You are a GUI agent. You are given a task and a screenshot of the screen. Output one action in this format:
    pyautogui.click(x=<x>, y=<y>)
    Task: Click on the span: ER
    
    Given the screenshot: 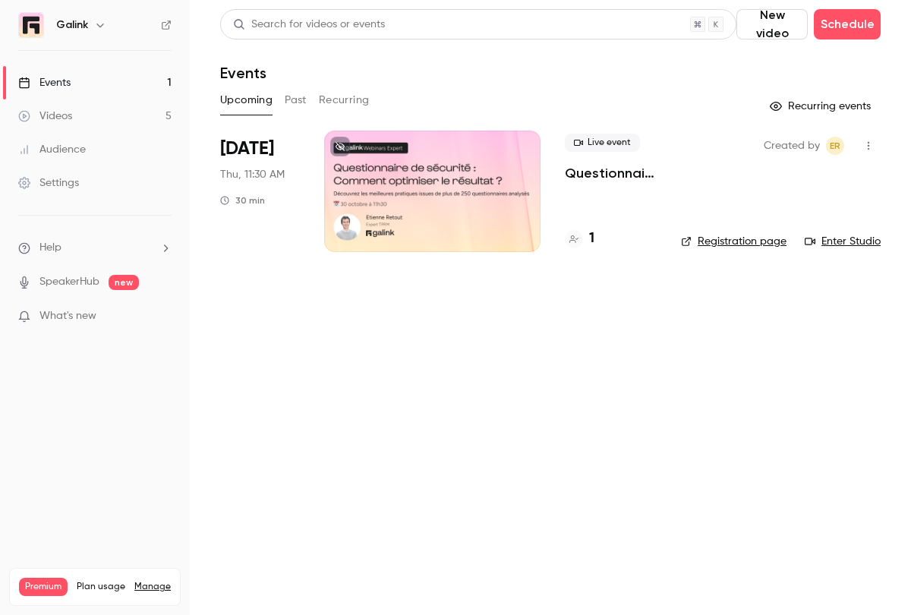 What is the action you would take?
    pyautogui.click(x=835, y=146)
    